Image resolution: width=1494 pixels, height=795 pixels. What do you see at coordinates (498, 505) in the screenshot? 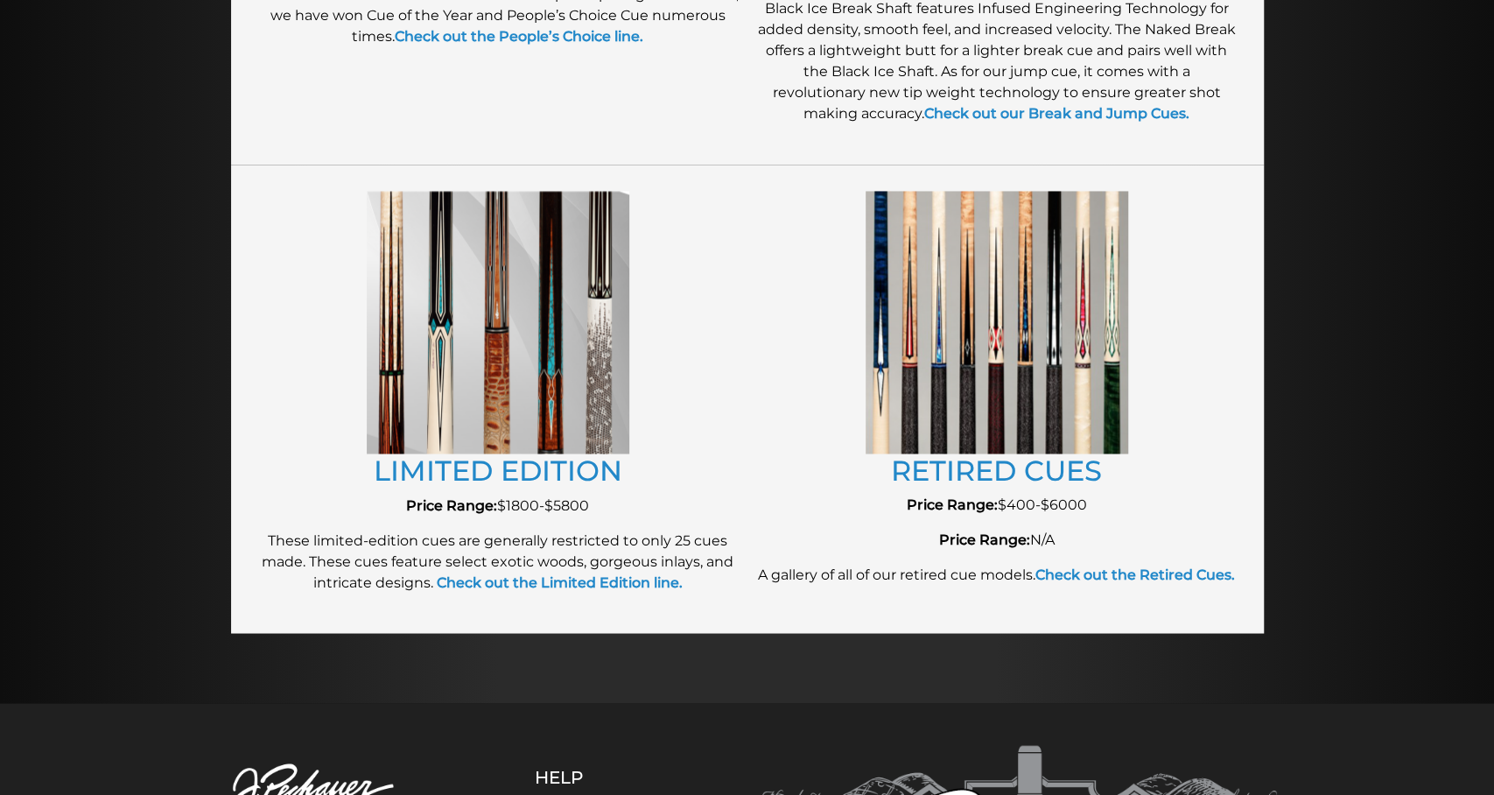
I see `p: $1800-$5800` at bounding box center [498, 505].